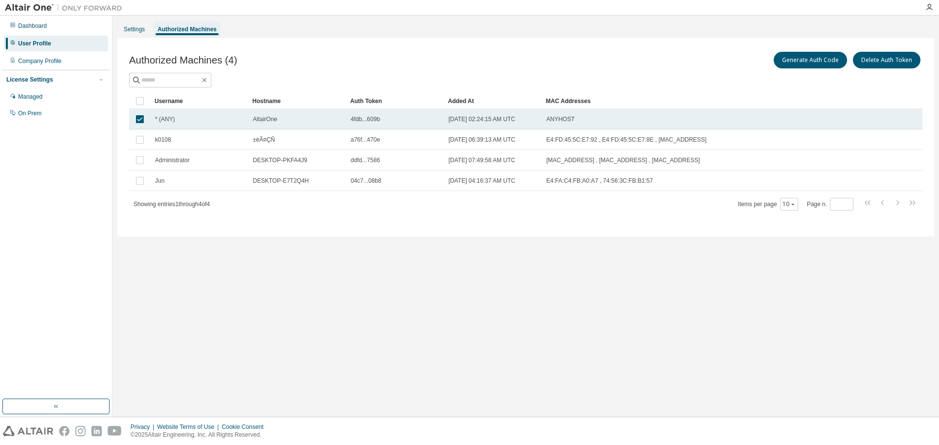 This screenshot has width=939, height=445. I want to click on div: Dashboard, so click(32, 26).